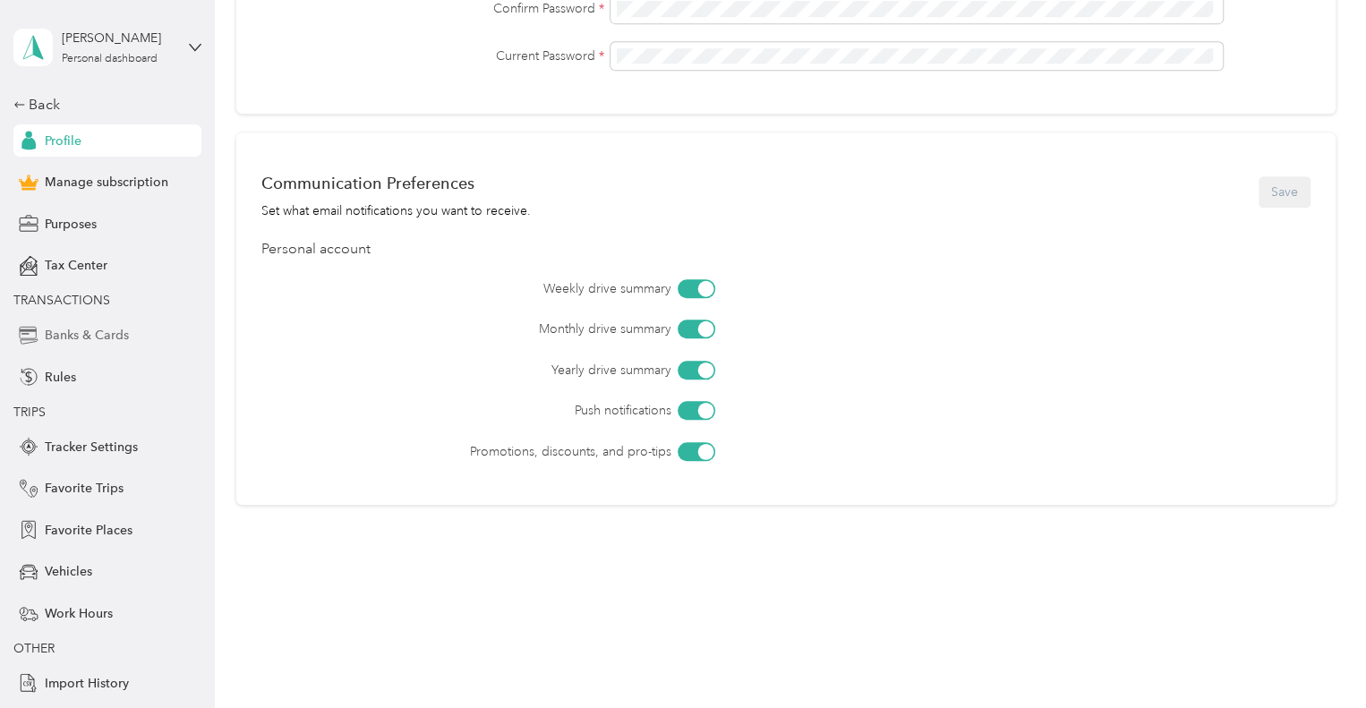 This screenshot has width=1366, height=708. I want to click on span: TRANSACTIONS, so click(62, 300).